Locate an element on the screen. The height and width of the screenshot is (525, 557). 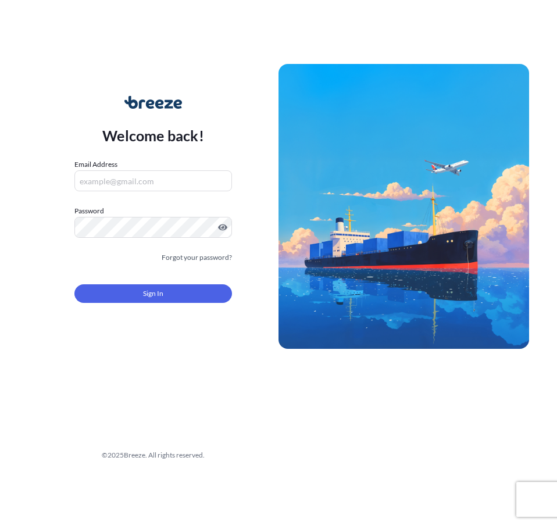
p: Welcome back! is located at coordinates (153, 135).